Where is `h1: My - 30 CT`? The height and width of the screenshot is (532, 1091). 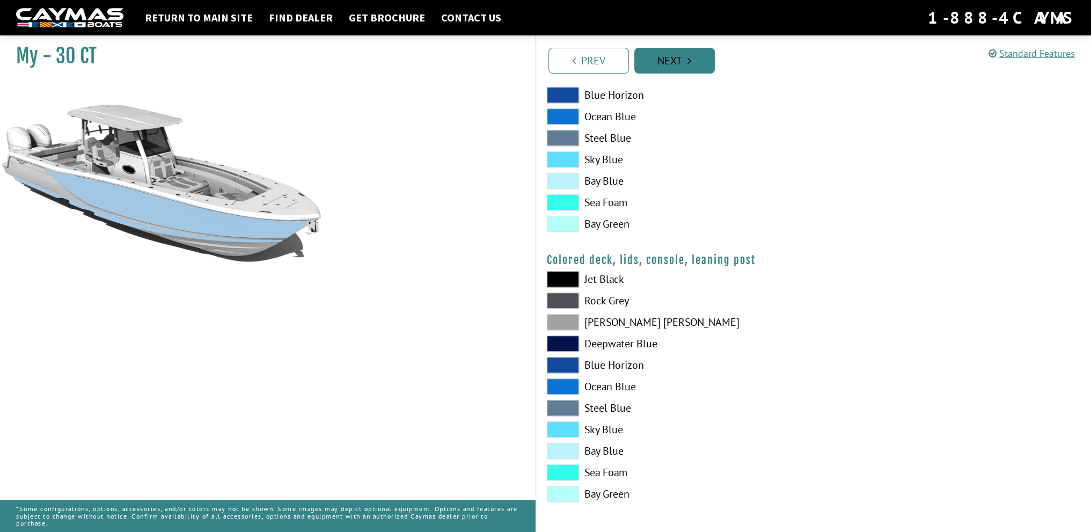
h1: My - 30 CT is located at coordinates (262, 56).